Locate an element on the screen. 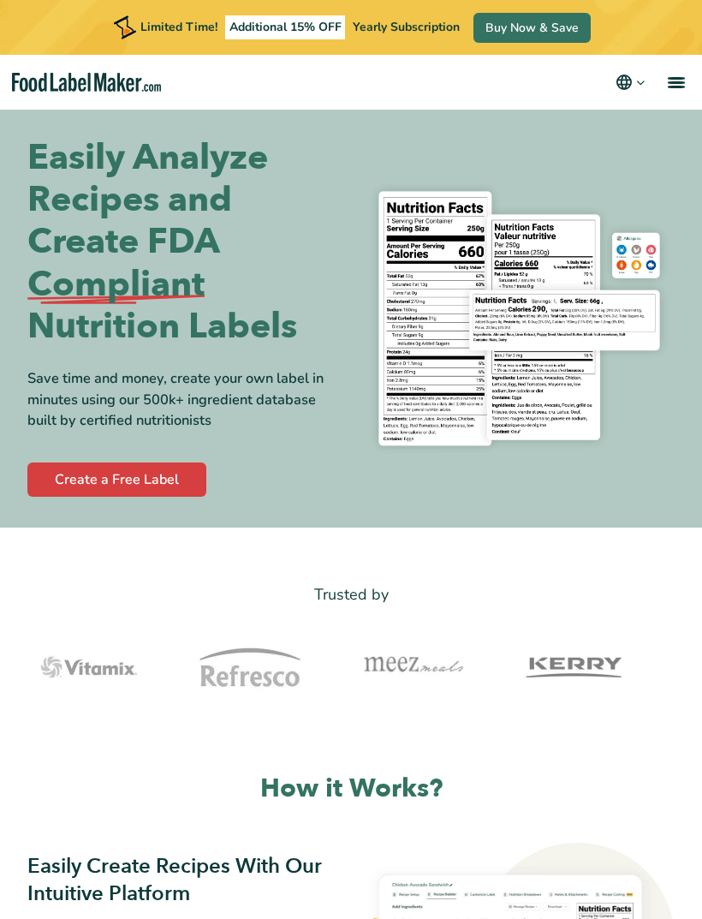 This screenshot has height=919, width=702. h2: How it Works? is located at coordinates (351, 788).